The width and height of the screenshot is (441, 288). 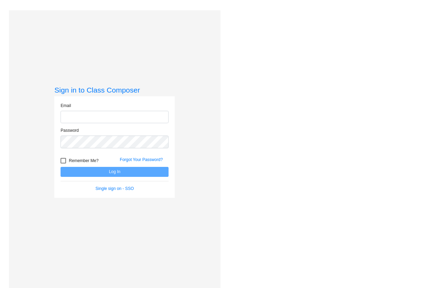 I want to click on h3: Sign in to Class Composer, so click(x=114, y=90).